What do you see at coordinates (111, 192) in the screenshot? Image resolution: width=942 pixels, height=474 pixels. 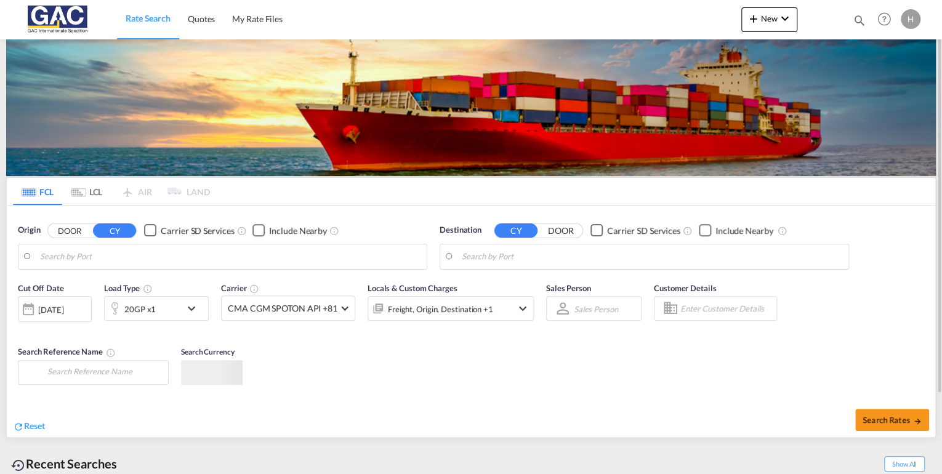 I see `md-pagination-wrapper: Use the left and right arrow keys to navigate between tabs` at bounding box center [111, 192].